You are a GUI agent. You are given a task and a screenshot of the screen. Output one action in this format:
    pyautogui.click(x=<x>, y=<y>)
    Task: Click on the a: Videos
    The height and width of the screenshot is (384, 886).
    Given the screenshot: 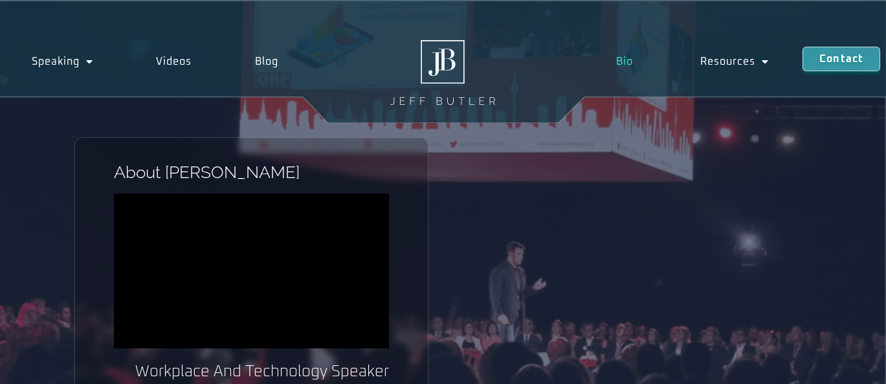 What is the action you would take?
    pyautogui.click(x=174, y=62)
    